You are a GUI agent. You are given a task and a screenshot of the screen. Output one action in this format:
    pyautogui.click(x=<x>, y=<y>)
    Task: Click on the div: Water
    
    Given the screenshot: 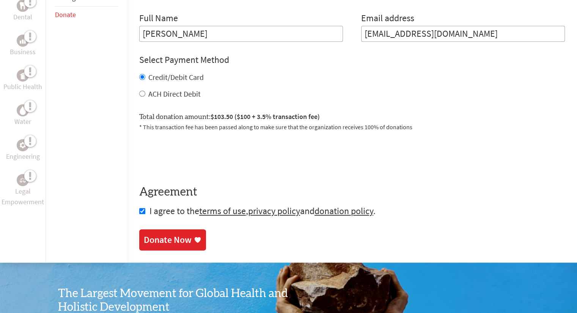 What is the action you would take?
    pyautogui.click(x=23, y=110)
    